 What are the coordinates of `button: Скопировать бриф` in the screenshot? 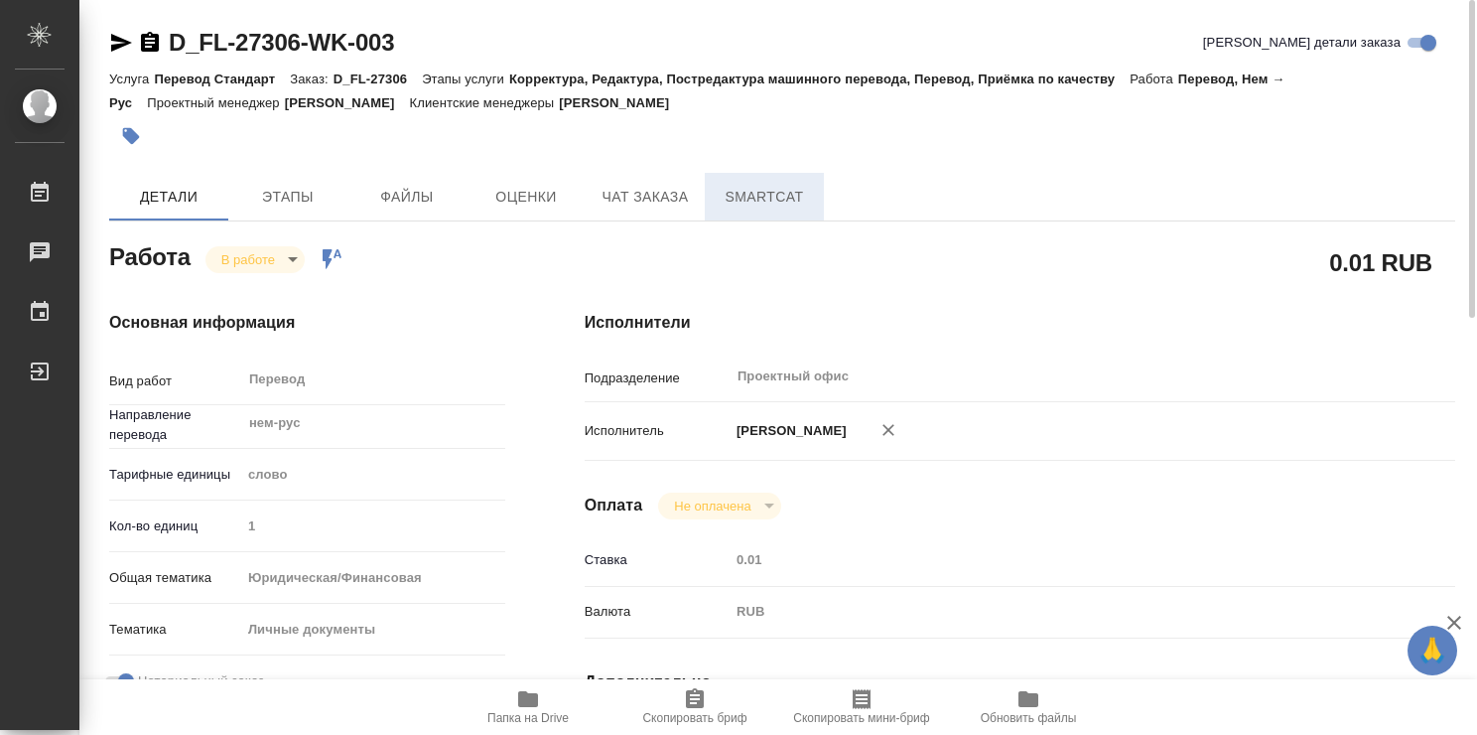 It's located at (695, 707).